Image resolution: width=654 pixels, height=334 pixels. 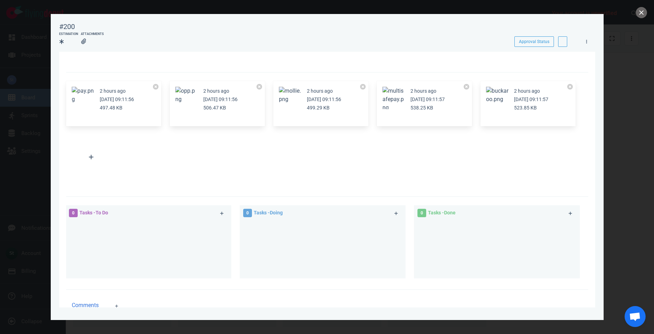 What do you see at coordinates (318, 108) in the screenshot?
I see `small: 499.29 KB` at bounding box center [318, 108].